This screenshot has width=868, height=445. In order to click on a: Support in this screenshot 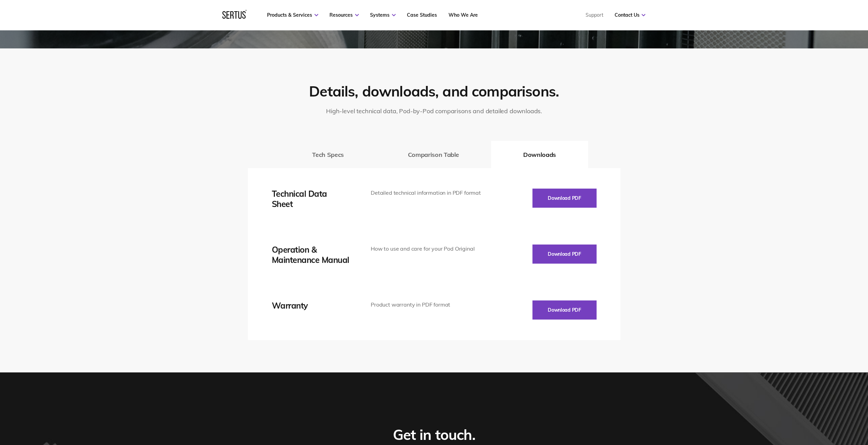, I will do `click(594, 15)`.